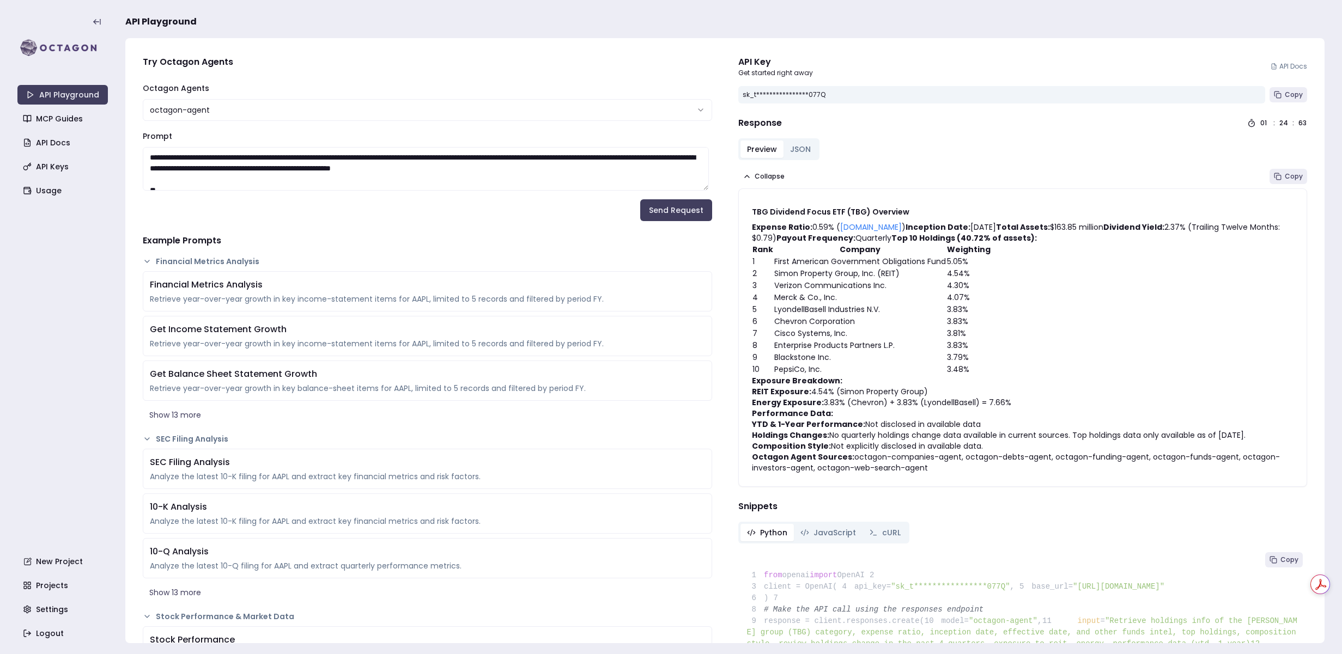  What do you see at coordinates (968, 285) in the screenshot?
I see `td: 4.30%` at bounding box center [968, 285].